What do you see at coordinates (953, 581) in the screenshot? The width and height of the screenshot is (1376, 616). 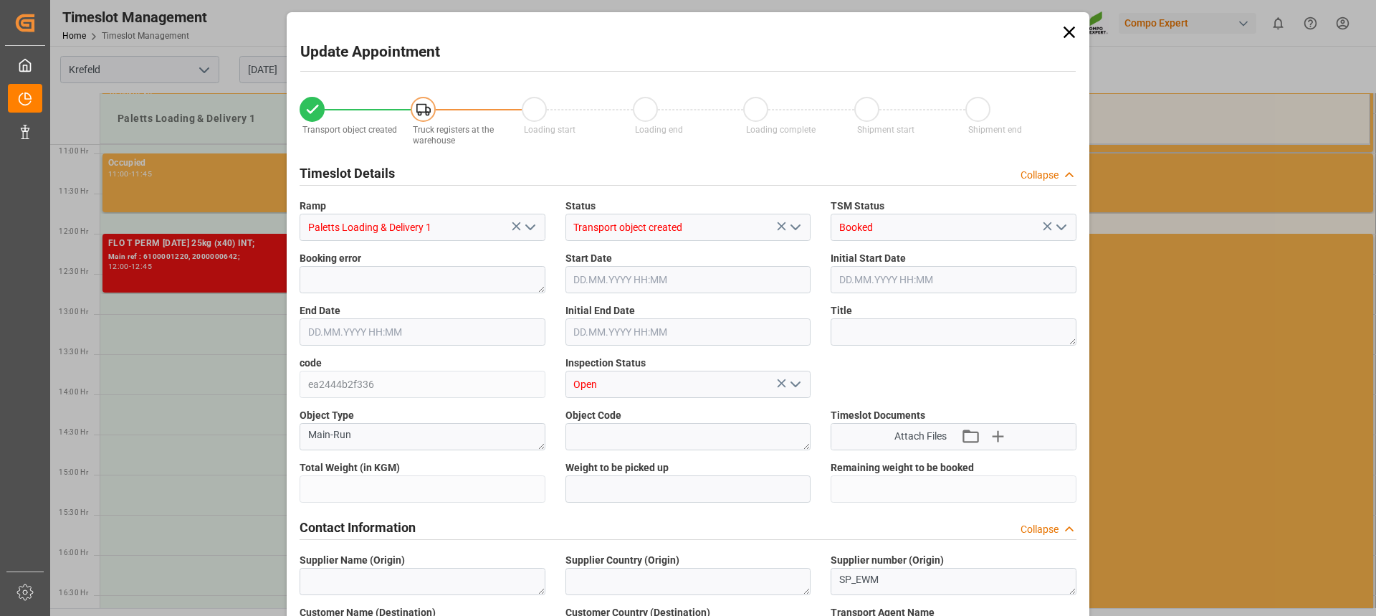 I see `textarea: SP_EWM` at bounding box center [953, 581].